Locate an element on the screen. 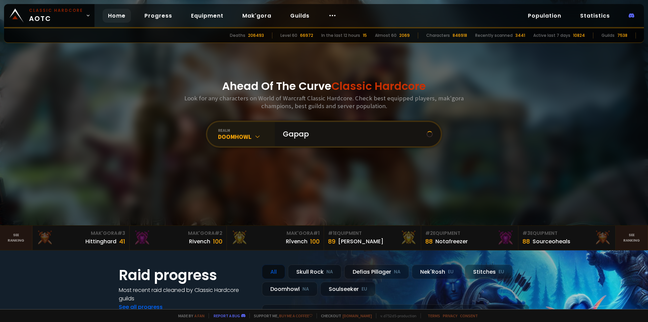 Image resolution: width=648 pixels, height=322 pixels. div: Guilds is located at coordinates (608, 35).